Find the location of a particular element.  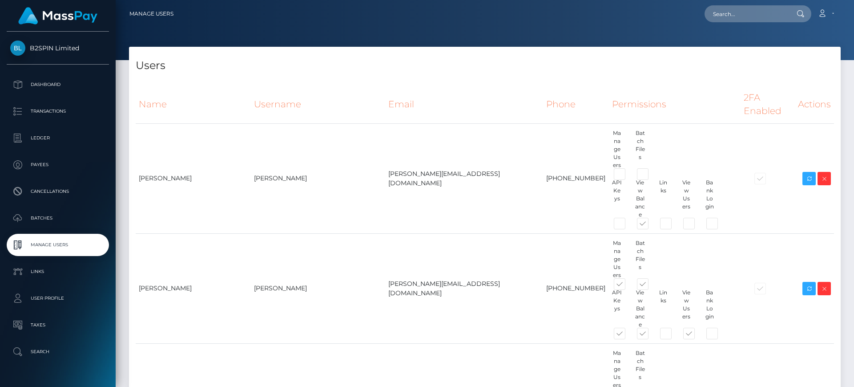

a: Payees is located at coordinates (58, 165).